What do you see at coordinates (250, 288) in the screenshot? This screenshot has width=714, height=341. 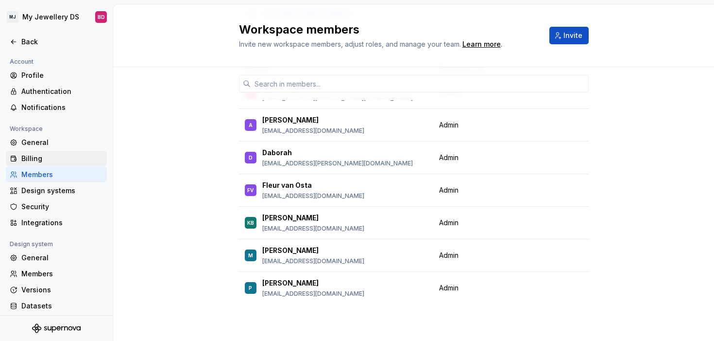 I see `div: P` at bounding box center [250, 288].